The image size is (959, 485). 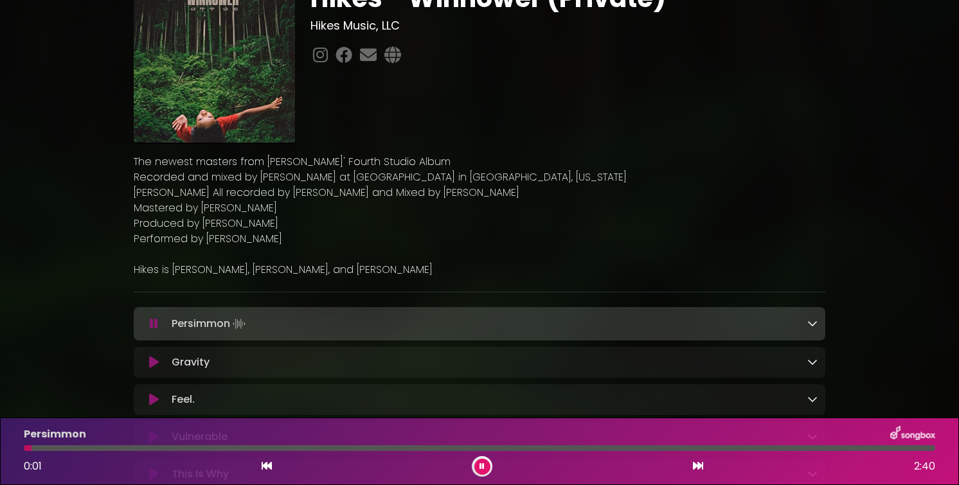 What do you see at coordinates (33, 466) in the screenshot?
I see `span: 0:01` at bounding box center [33, 466].